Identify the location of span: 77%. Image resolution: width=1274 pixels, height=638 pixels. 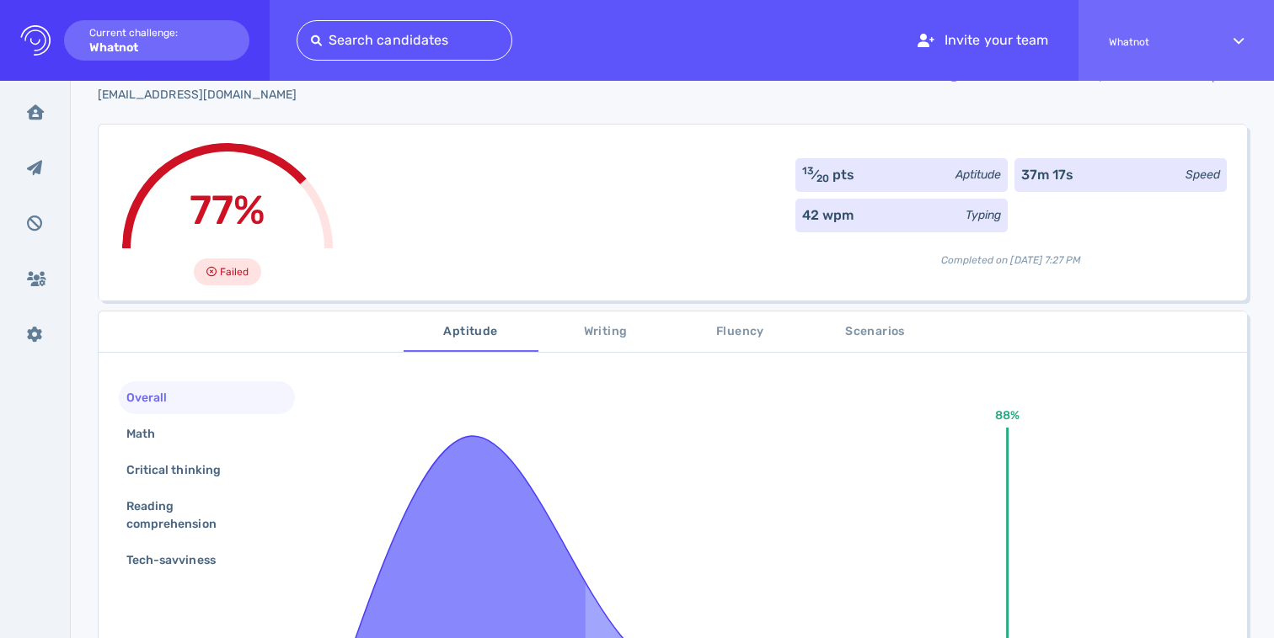
(227, 210).